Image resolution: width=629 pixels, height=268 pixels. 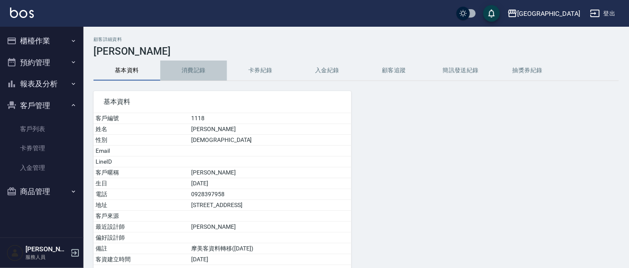 I want to click on td: 客戶編號, so click(x=141, y=118).